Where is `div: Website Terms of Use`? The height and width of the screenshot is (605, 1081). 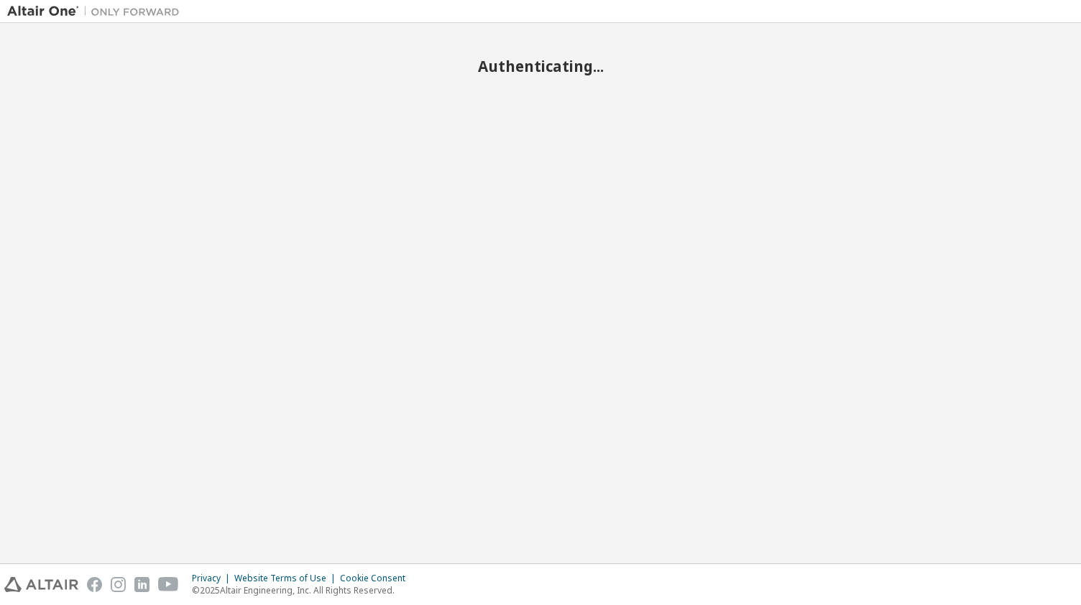
div: Website Terms of Use is located at coordinates (287, 579).